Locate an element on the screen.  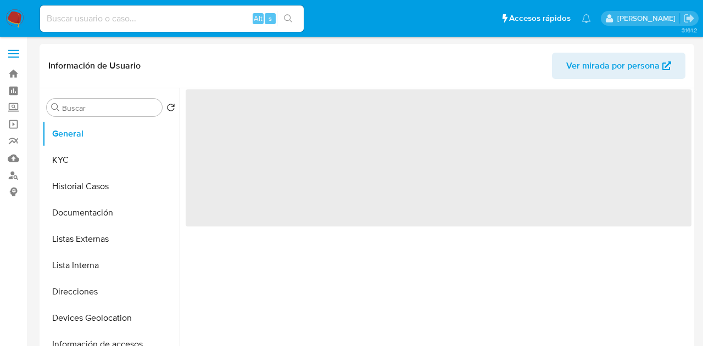
input: Buscar is located at coordinates (110, 108).